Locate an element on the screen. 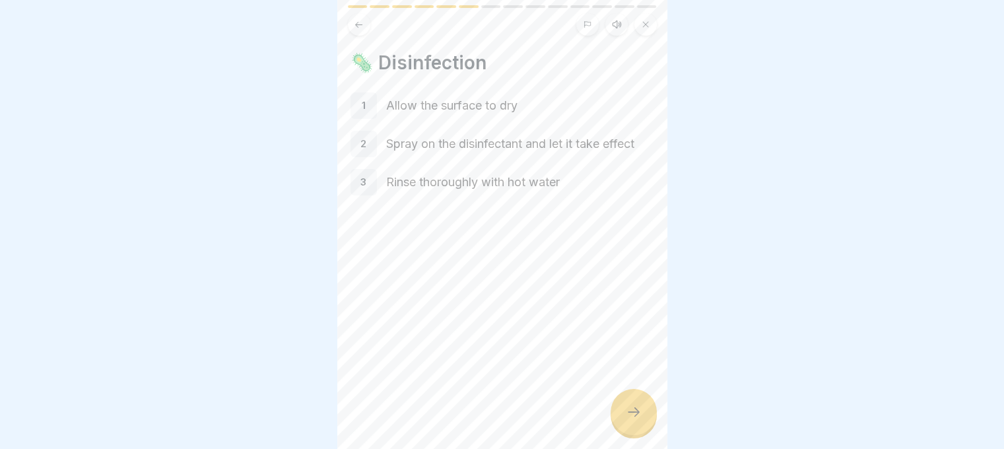 The image size is (1004, 449). p: 1 is located at coordinates (364, 106).